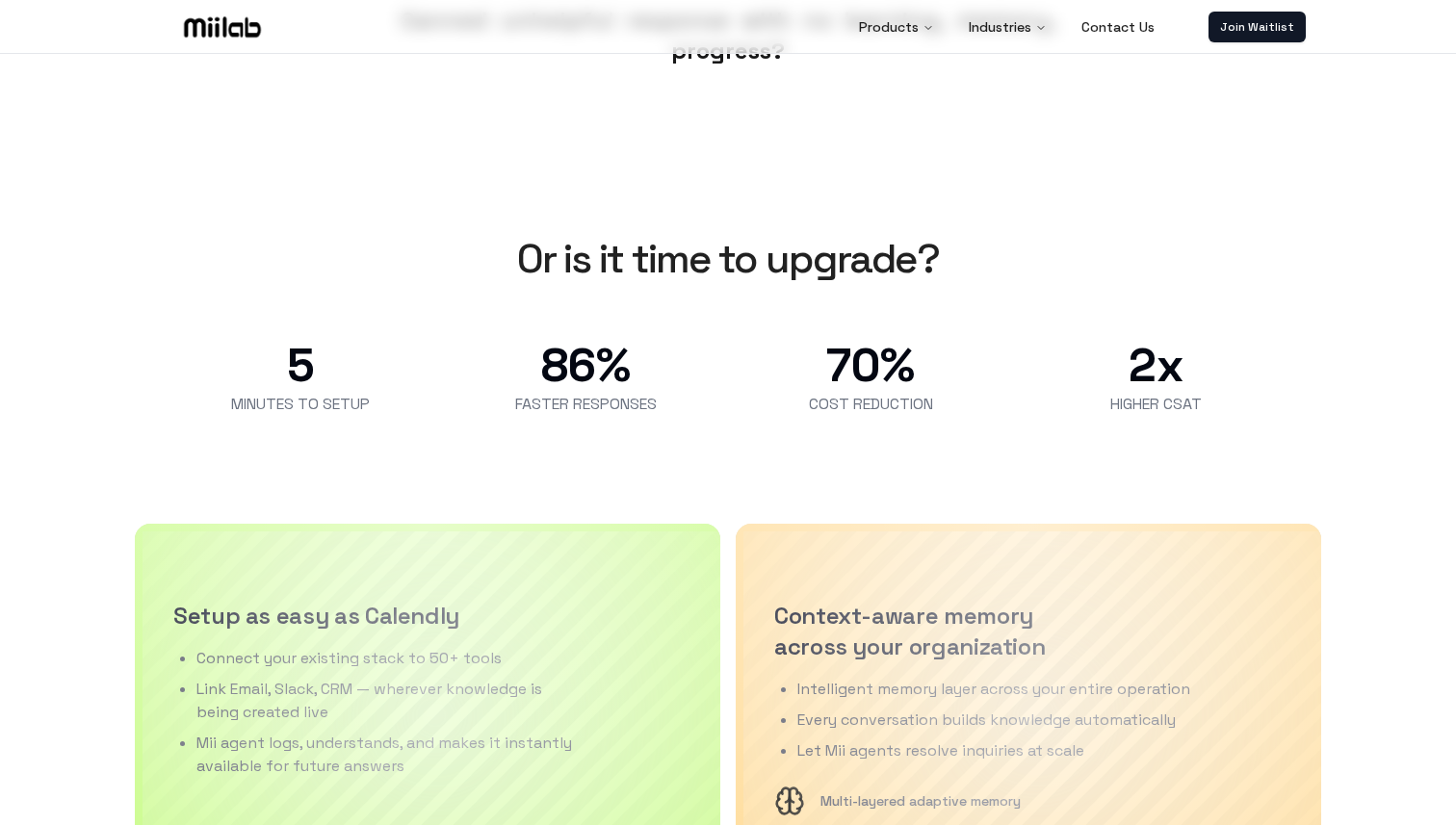 The width and height of the screenshot is (1456, 825). Describe the element at coordinates (1155, 365) in the screenshot. I see `span: 2x` at that location.